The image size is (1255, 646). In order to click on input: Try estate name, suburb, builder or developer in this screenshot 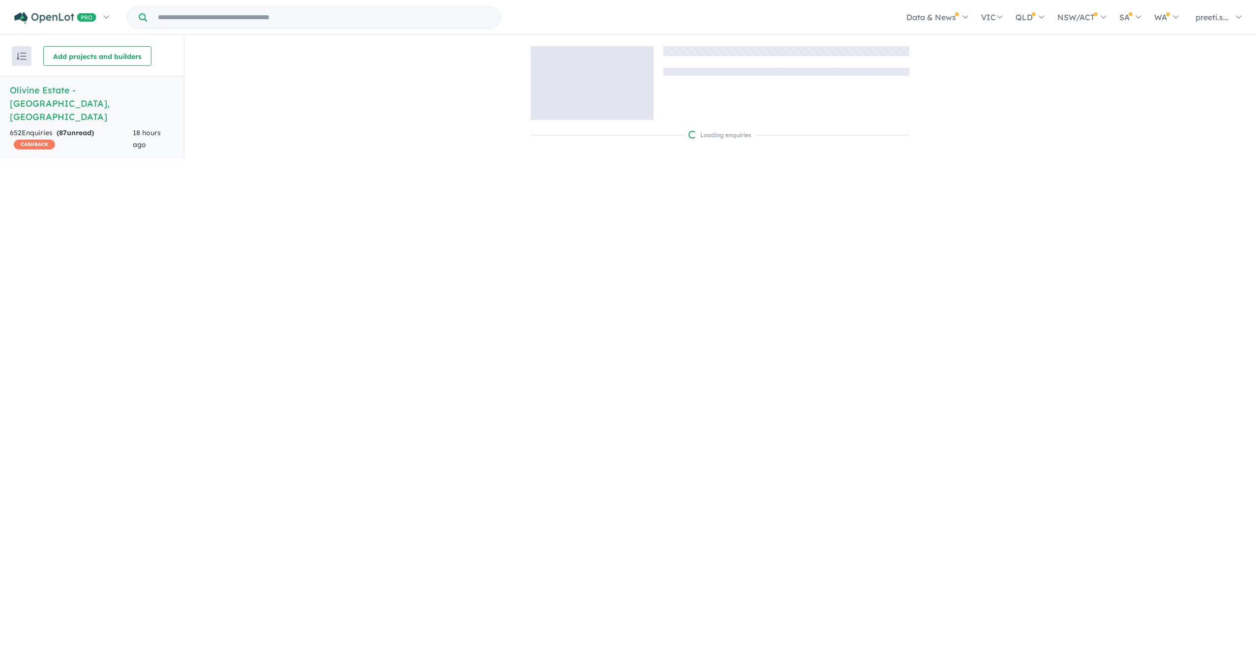, I will do `click(324, 17)`.